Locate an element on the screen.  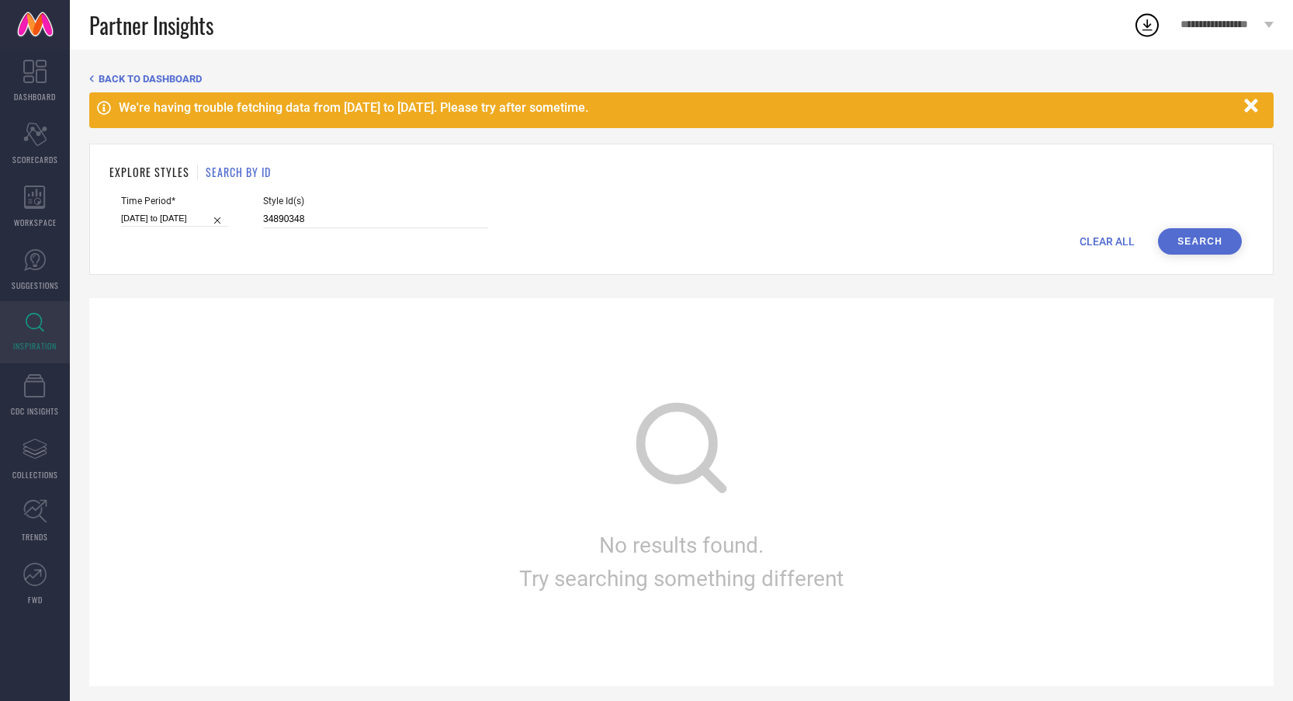
span: DASHBOARD is located at coordinates (35, 96).